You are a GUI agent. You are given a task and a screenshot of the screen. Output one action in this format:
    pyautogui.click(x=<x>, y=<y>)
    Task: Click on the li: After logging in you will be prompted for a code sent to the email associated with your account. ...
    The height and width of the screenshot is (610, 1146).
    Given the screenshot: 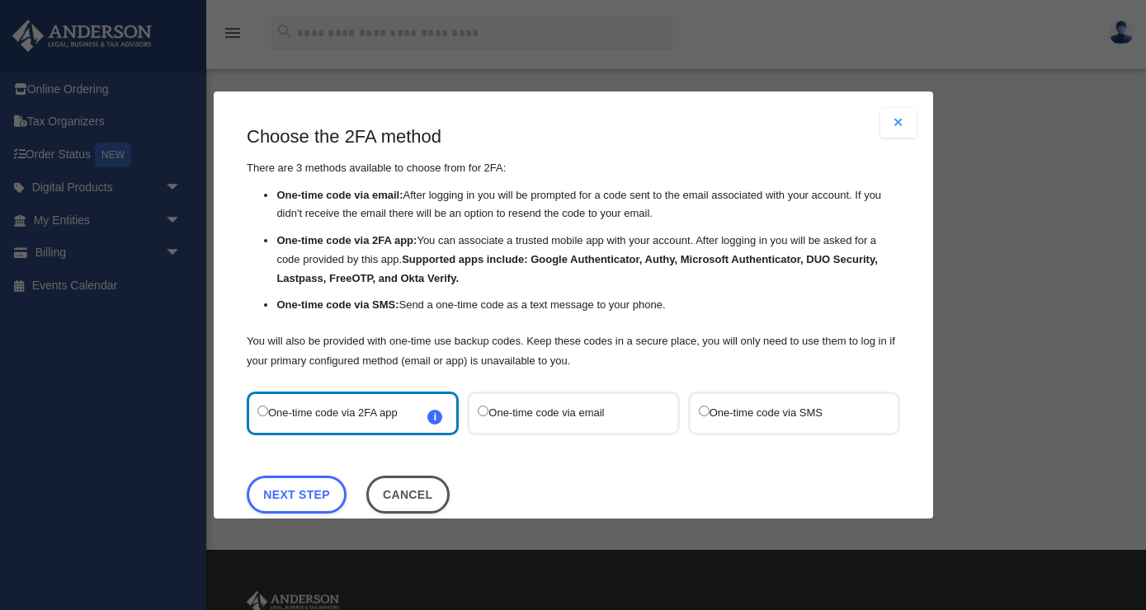 What is the action you would take?
    pyautogui.click(x=588, y=205)
    